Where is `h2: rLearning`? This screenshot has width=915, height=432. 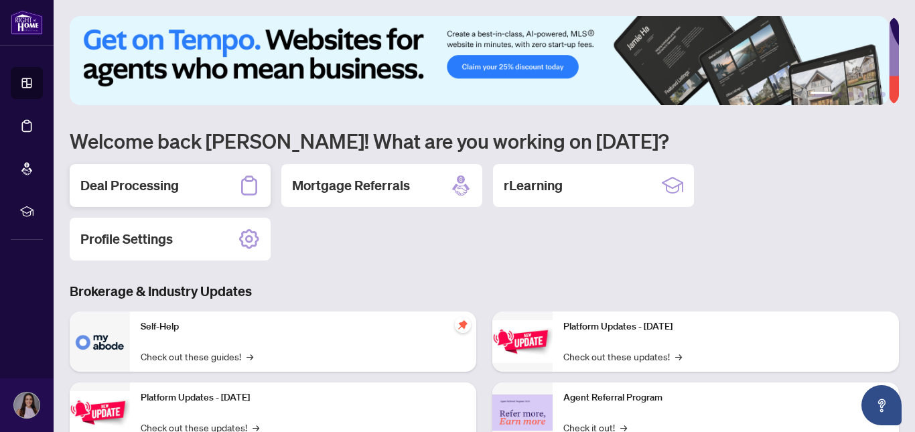 h2: rLearning is located at coordinates (533, 186).